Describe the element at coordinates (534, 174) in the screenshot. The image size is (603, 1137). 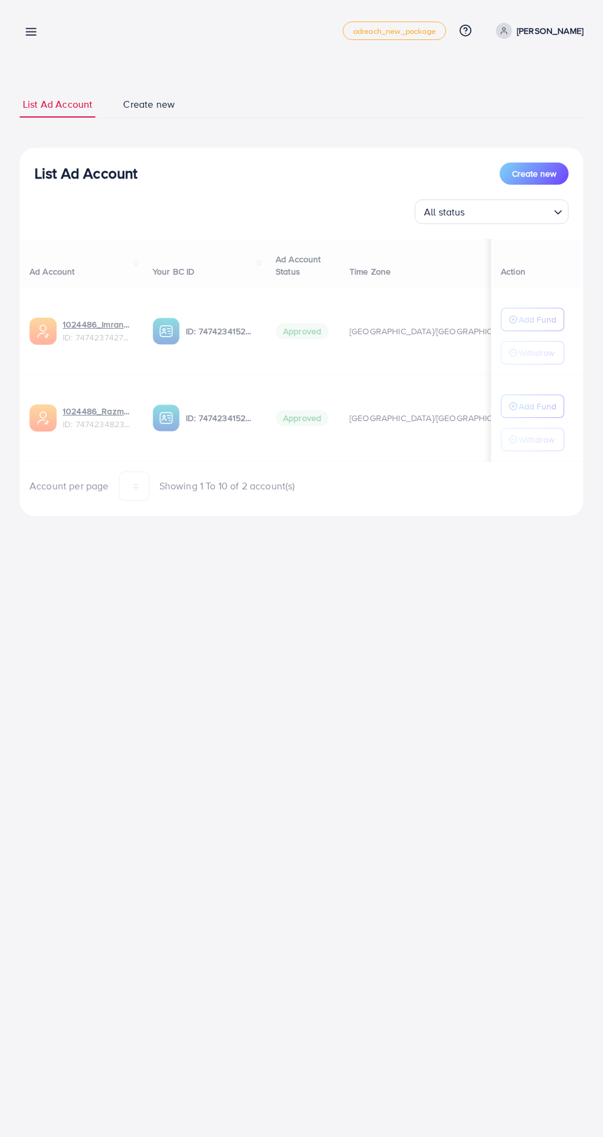
I see `button: Create new` at that location.